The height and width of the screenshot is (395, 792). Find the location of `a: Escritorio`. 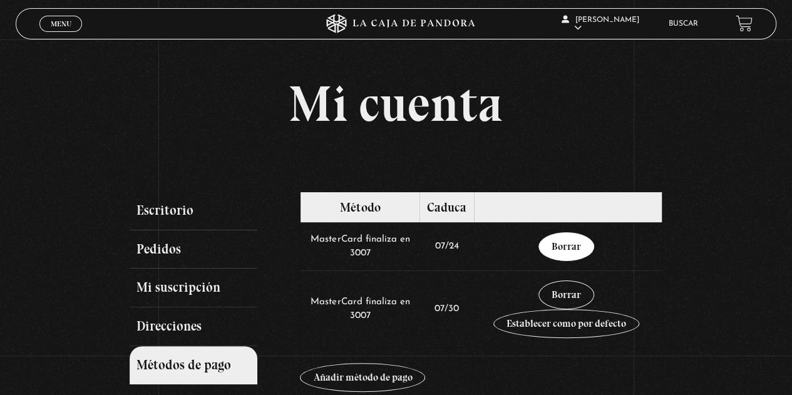

a: Escritorio is located at coordinates (194, 211).